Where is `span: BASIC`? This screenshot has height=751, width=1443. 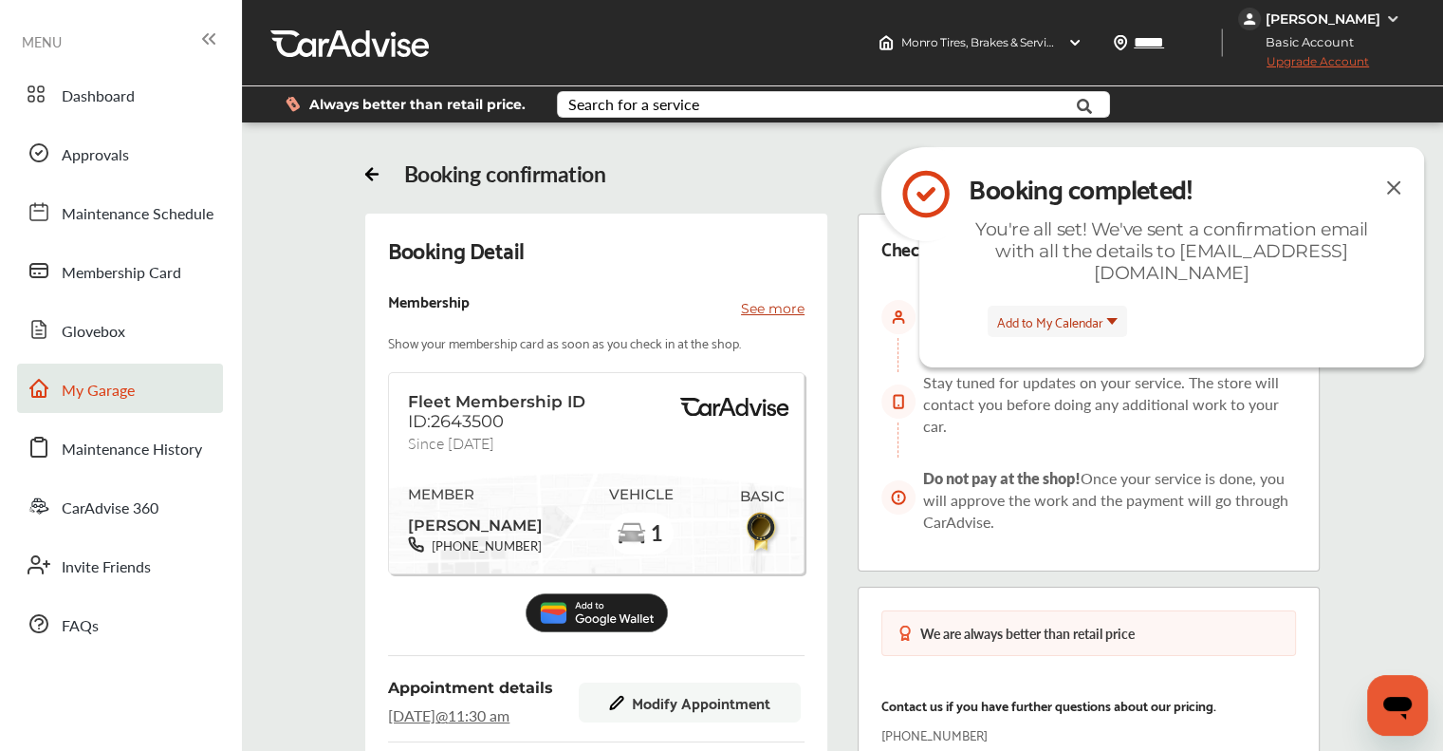 span: BASIC is located at coordinates (762, 496).